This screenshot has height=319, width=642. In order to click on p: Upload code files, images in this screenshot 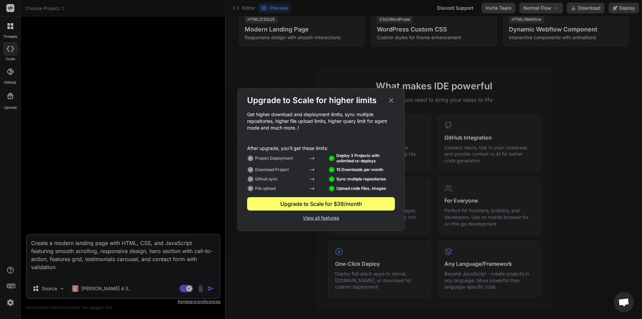, I will do `click(361, 188)`.